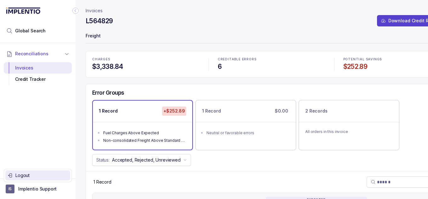 Image resolution: width=428 pixels, height=199 pixels. What do you see at coordinates (38, 54) in the screenshot?
I see `button: Reconciliations` at bounding box center [38, 54].